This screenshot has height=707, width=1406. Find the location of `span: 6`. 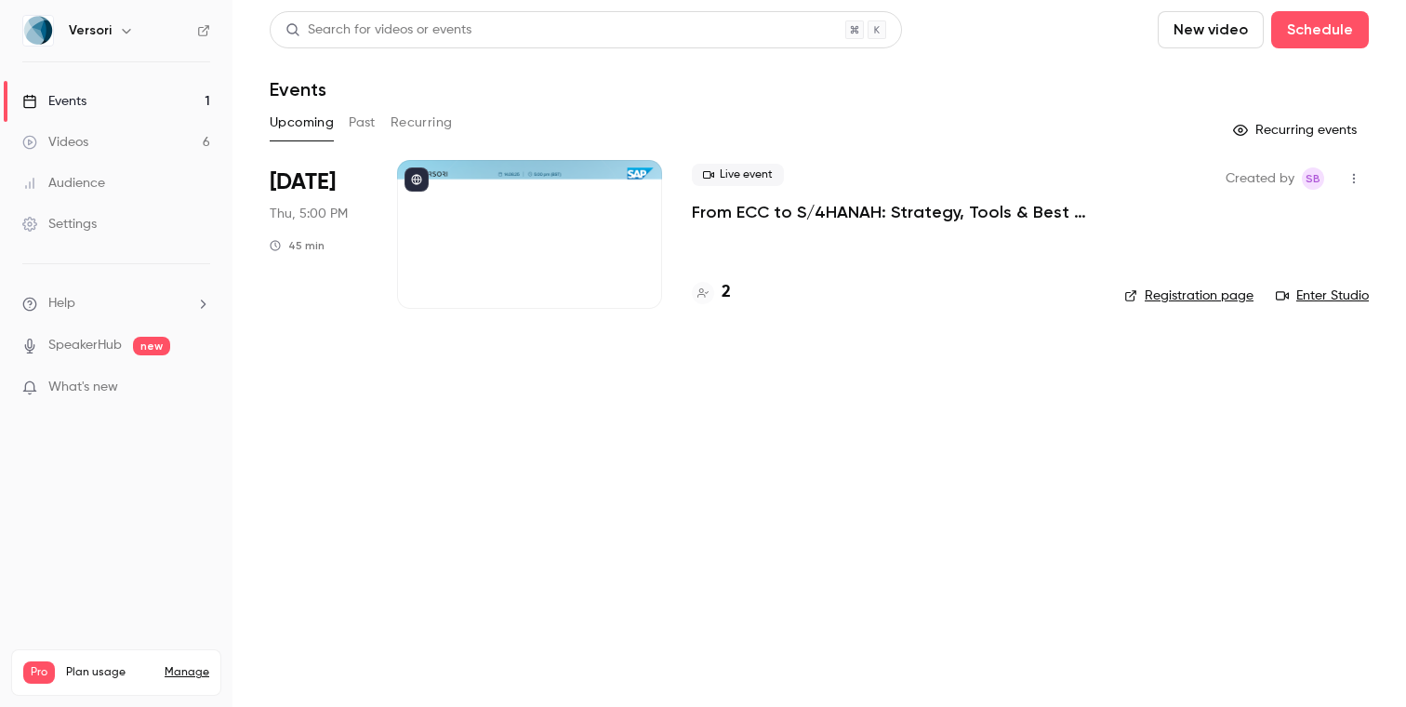

span: 6 is located at coordinates (185, 692).